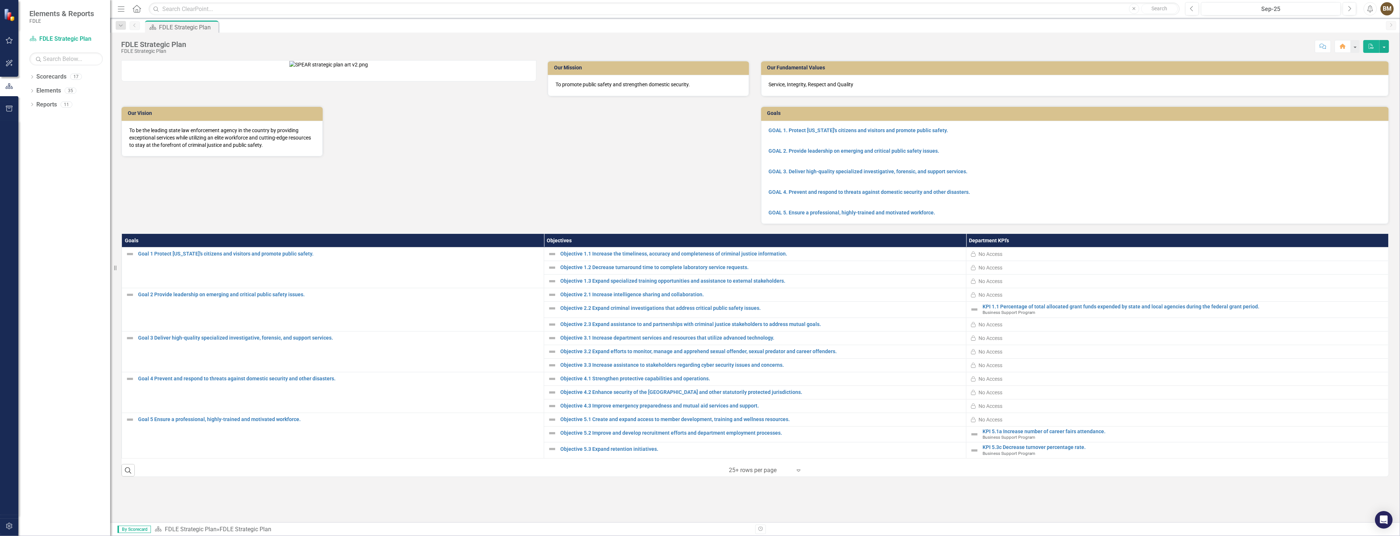  I want to click on h3: Our Mission, so click(650, 68).